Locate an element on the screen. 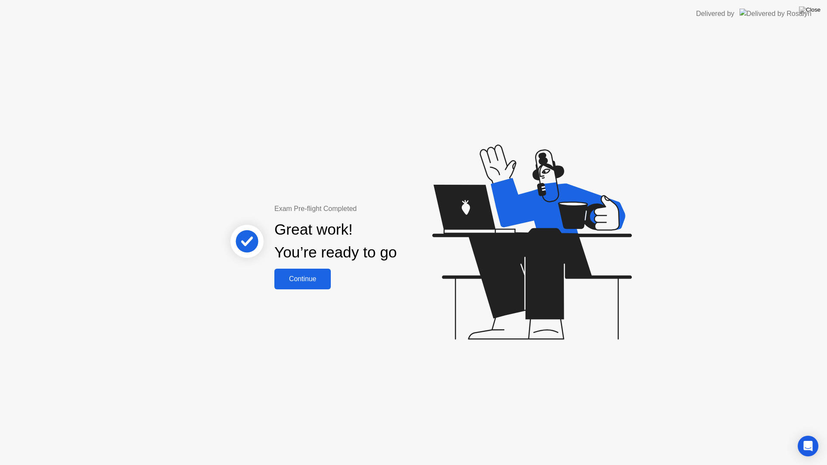  img: Delivered by Rosalyn is located at coordinates (775, 13).